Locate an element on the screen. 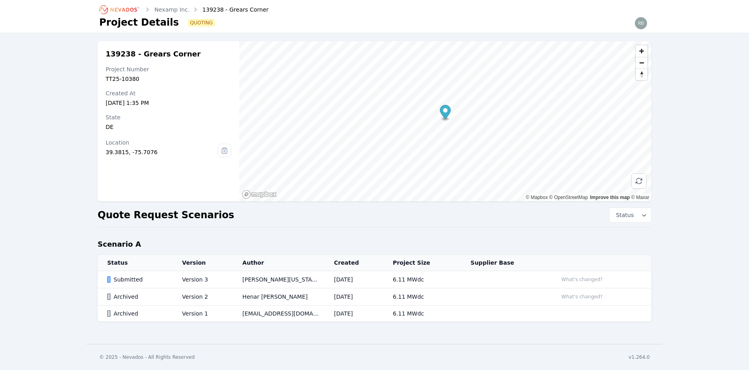 The image size is (749, 370). a: Maxar is located at coordinates (640, 197).